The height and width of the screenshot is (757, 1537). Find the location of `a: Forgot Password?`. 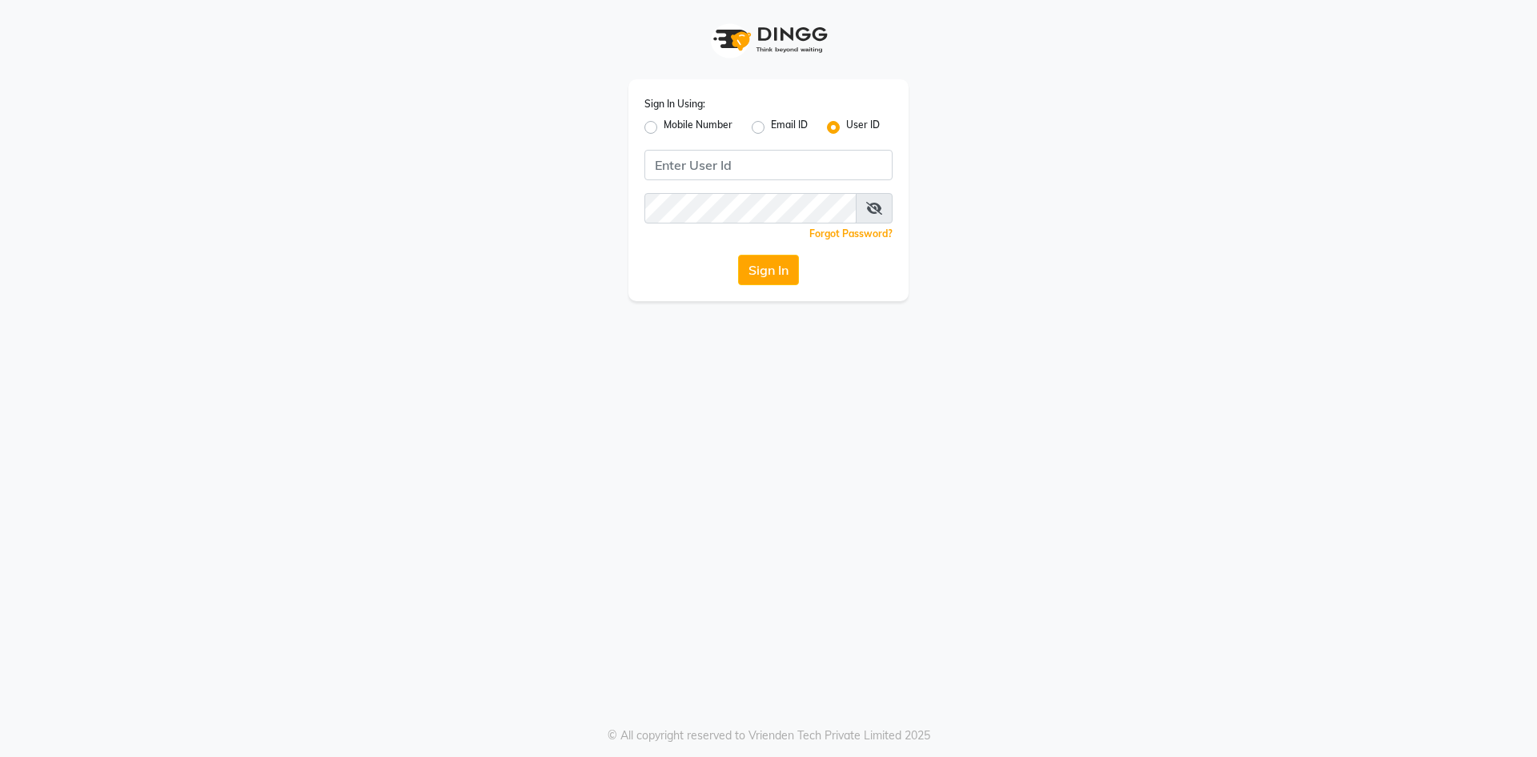

a: Forgot Password? is located at coordinates (851, 233).